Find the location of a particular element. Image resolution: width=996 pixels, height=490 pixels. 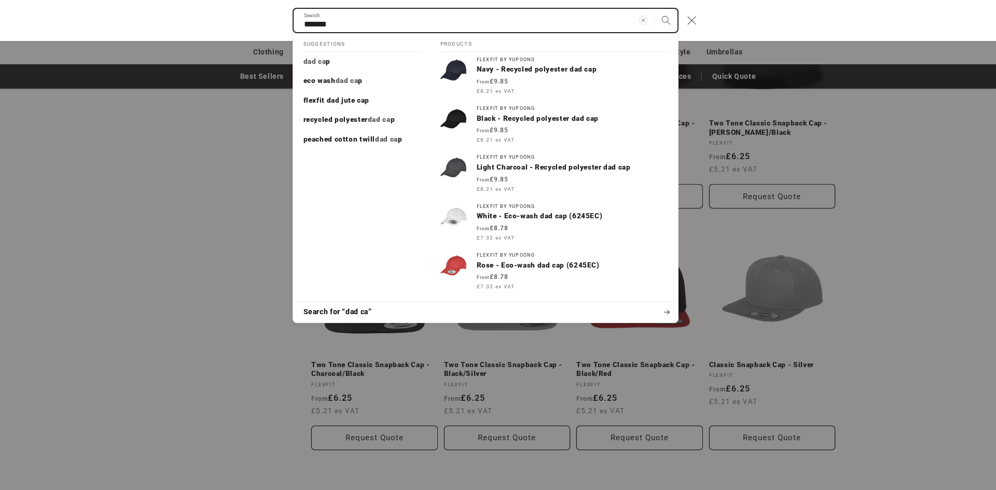

p: recycled polyester dad cap is located at coordinates (349, 120).